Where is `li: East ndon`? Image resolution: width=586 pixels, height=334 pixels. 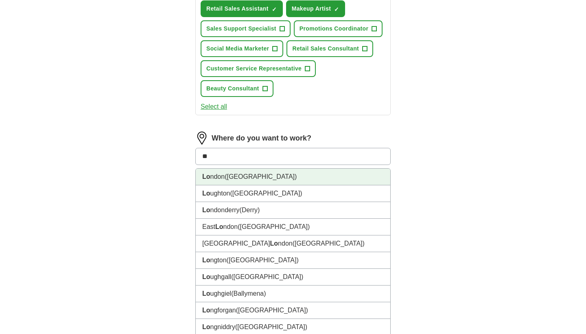 li: East ndon is located at coordinates (293, 227).